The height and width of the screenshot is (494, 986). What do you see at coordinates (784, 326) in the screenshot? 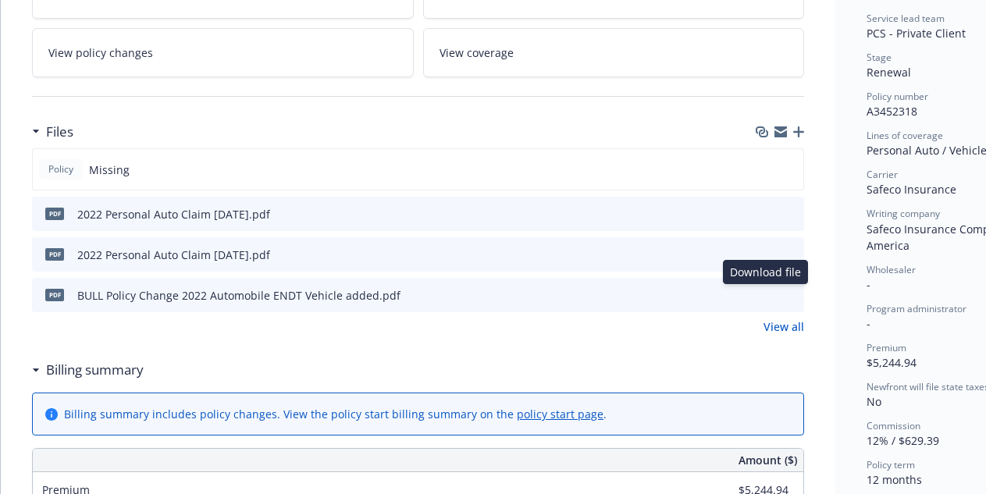
I see `a: View all` at bounding box center [784, 326].